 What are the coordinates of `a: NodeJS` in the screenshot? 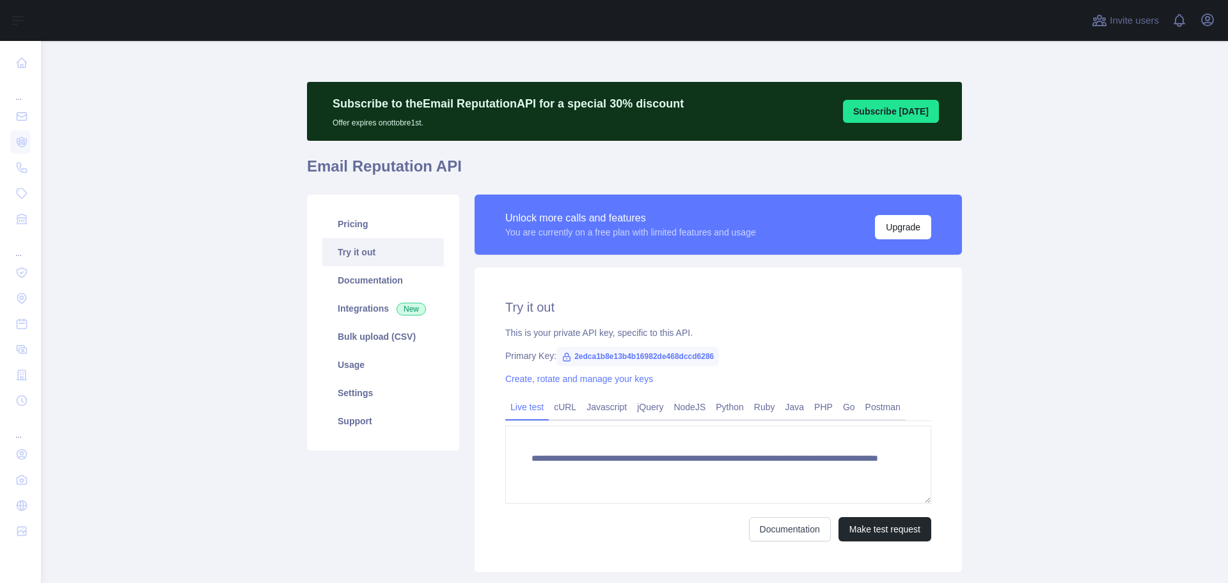 It's located at (690, 407).